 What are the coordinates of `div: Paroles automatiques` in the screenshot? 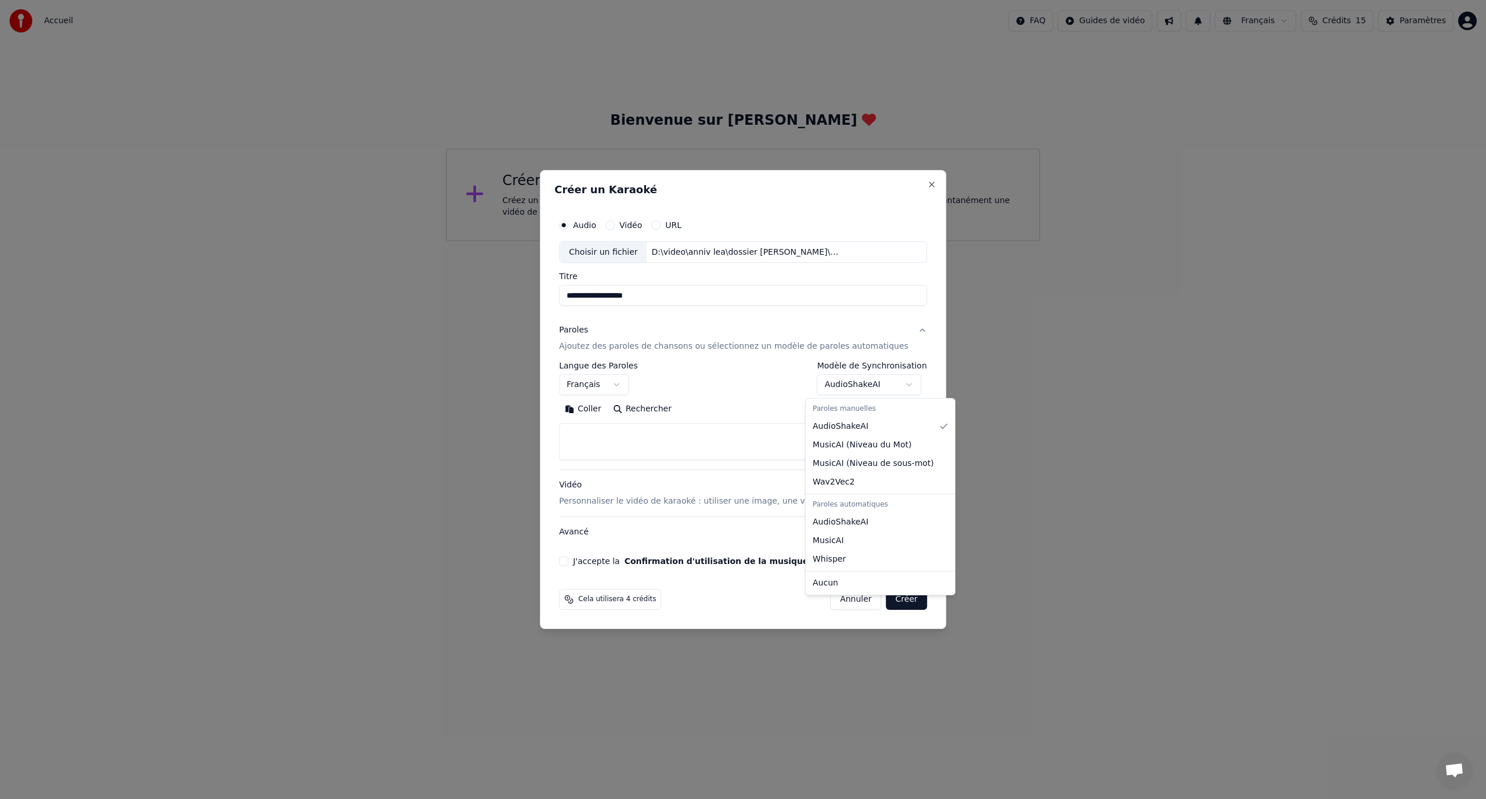 It's located at (880, 505).